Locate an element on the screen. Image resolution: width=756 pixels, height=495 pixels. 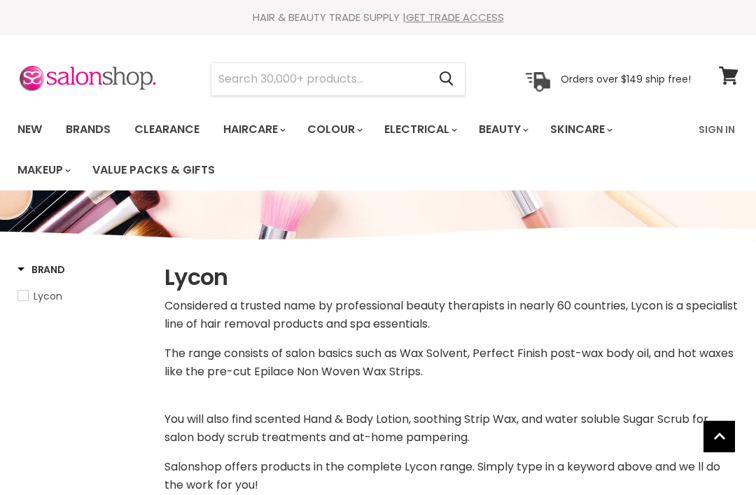
a: Clearance is located at coordinates (167, 130).